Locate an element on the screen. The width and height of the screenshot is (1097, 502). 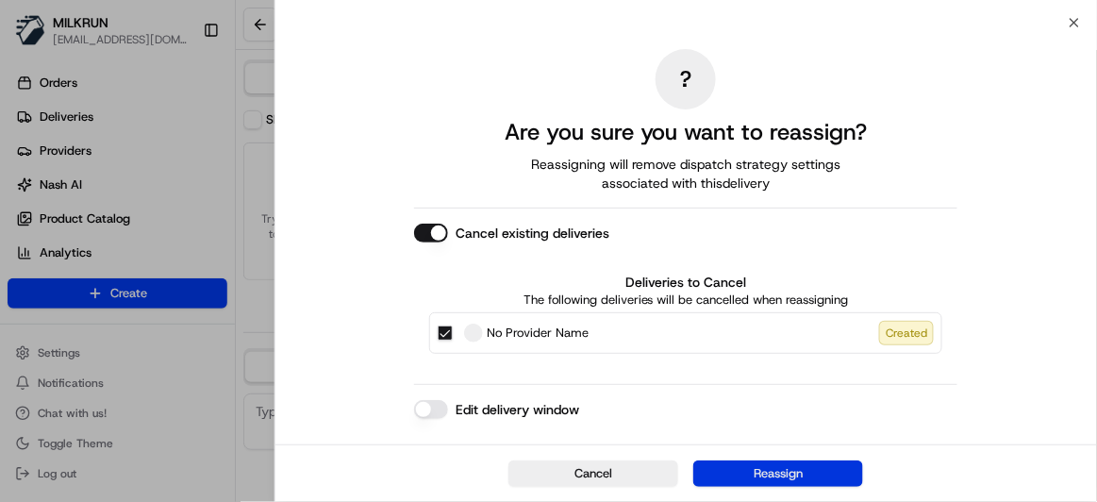
span: Reassigning will remove dispatch strategy settings associated with this delivery is located at coordinates (686, 174).